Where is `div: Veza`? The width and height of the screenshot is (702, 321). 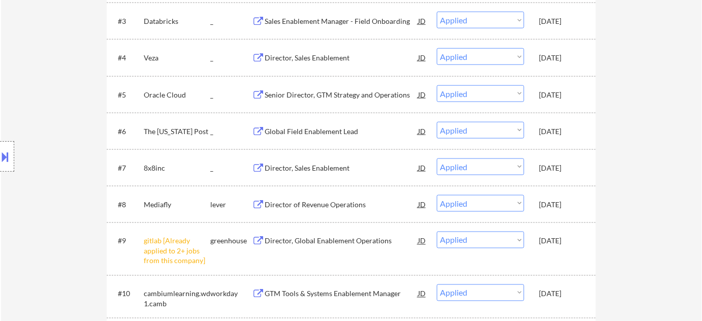 div: Veza is located at coordinates (177, 58).